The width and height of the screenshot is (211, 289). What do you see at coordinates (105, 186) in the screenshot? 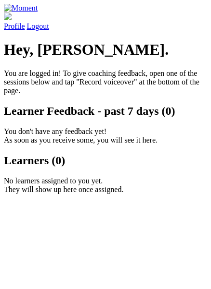
I see `p: No learners assigned to you yet. They will show up here once assigned.` at bounding box center [105, 186].